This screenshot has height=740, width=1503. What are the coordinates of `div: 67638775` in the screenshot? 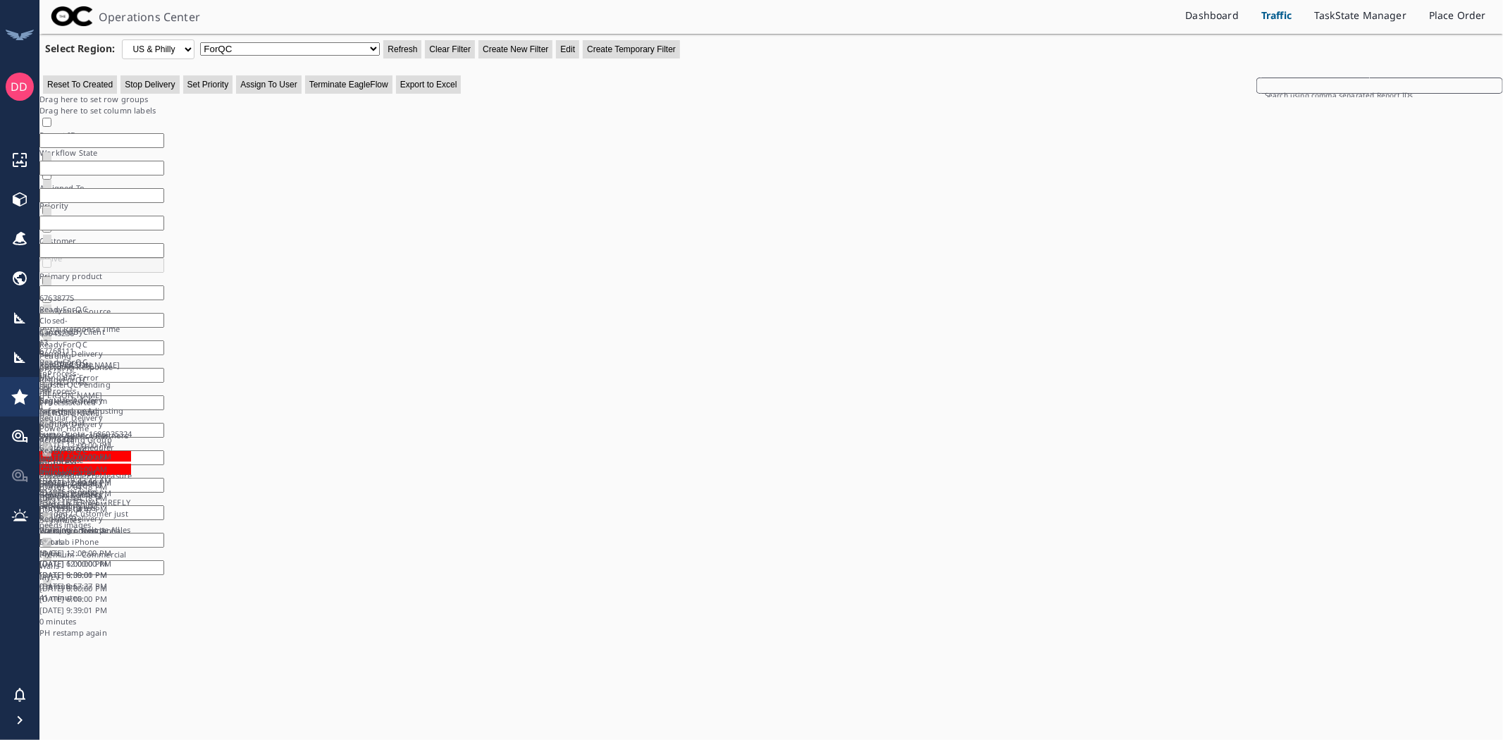 It's located at (83, 298).